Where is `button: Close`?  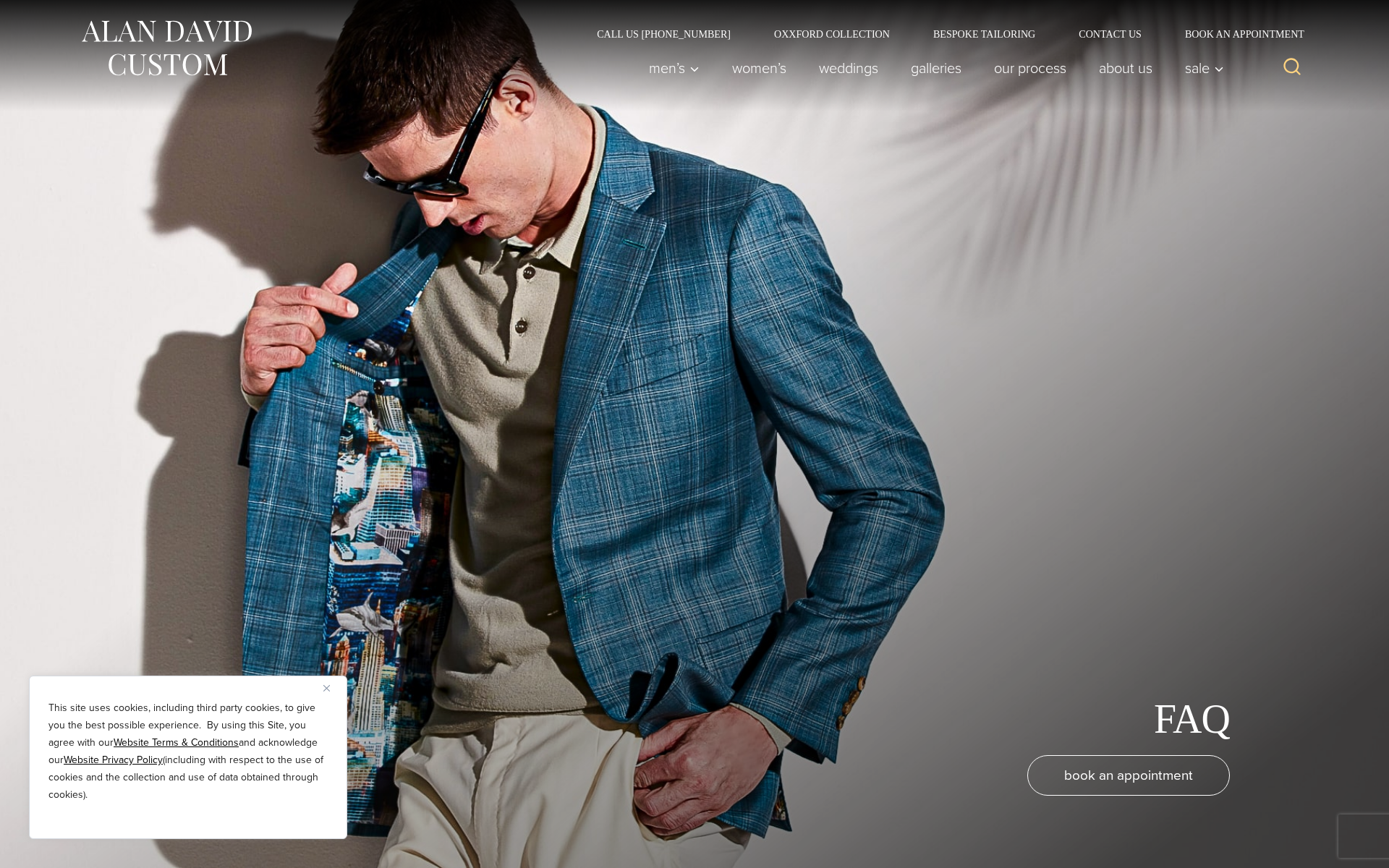
button: Close is located at coordinates (332, 688).